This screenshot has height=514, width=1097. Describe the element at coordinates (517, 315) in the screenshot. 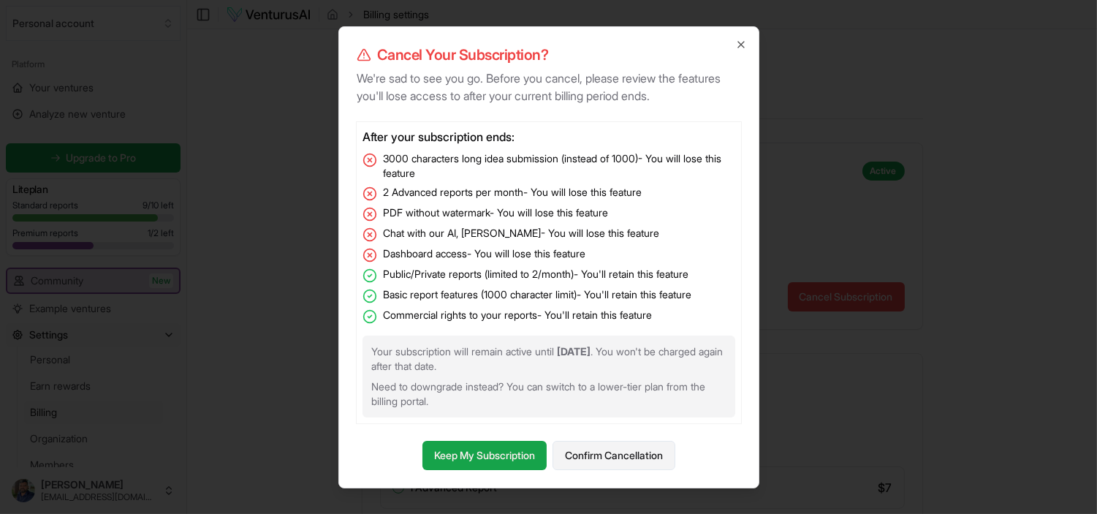

I see `span: Commercial rights to your reports - You'll retain this feature` at that location.